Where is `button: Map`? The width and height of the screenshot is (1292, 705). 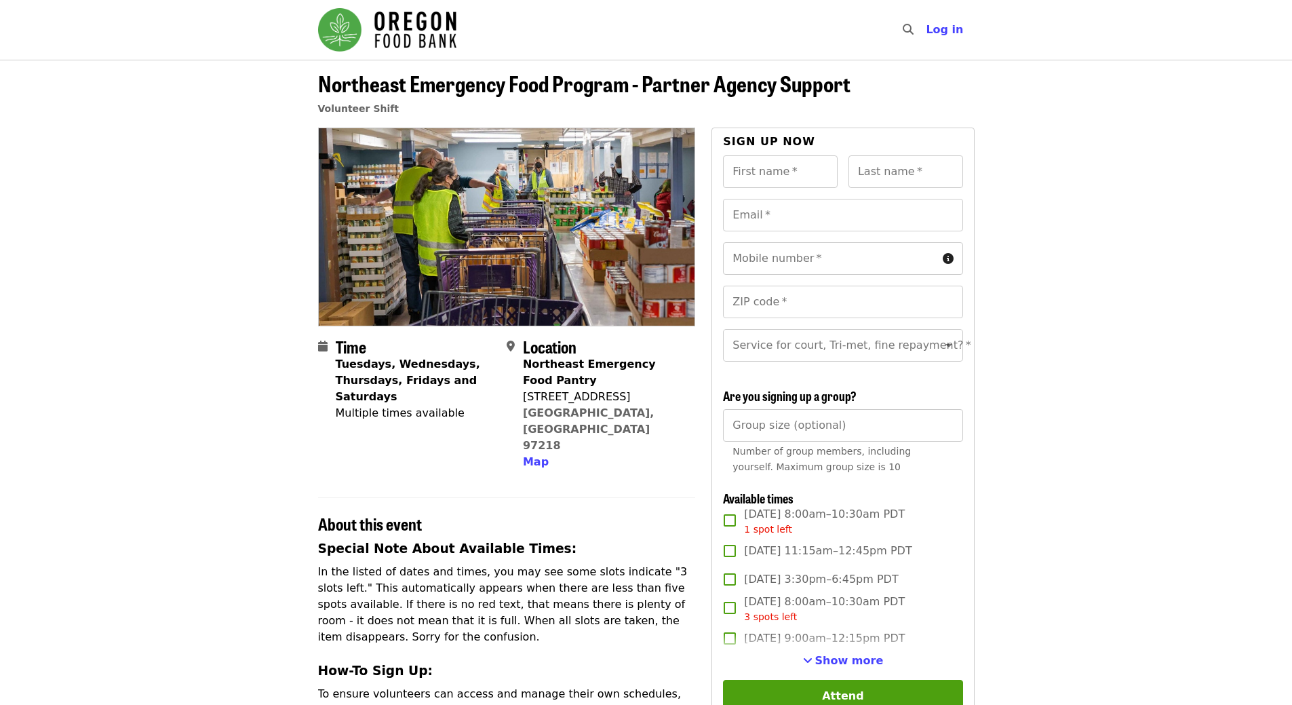 button: Map is located at coordinates (536, 462).